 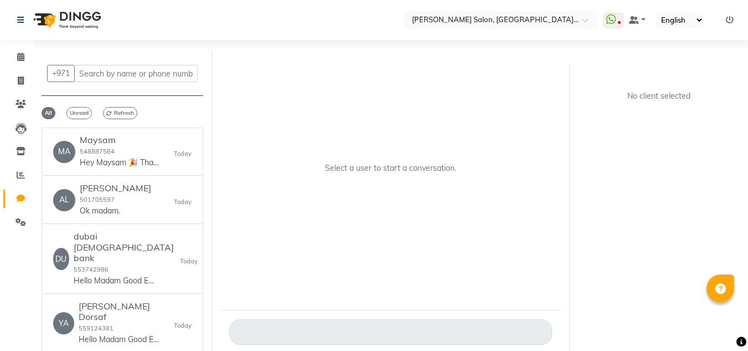 I want to click on button: +971, so click(x=61, y=73).